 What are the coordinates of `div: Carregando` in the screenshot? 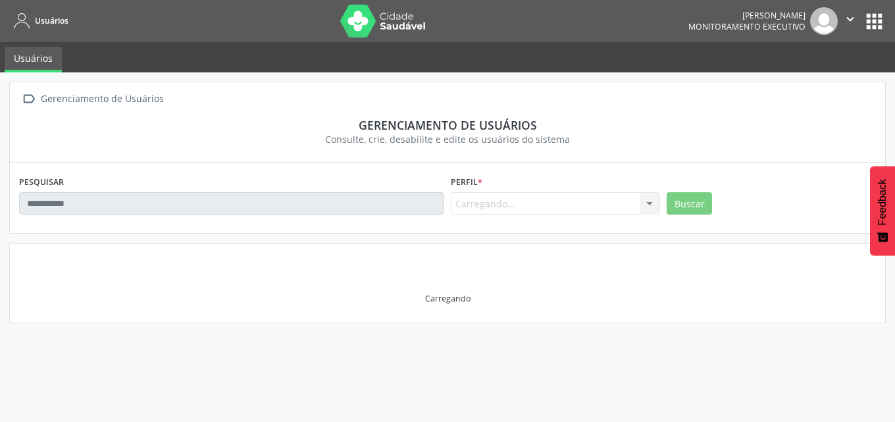 It's located at (447, 298).